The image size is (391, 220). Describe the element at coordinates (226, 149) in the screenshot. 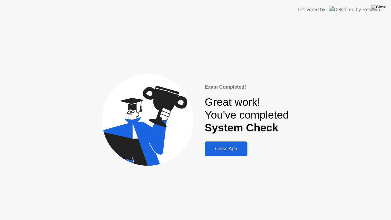

I see `button: Close App` at that location.